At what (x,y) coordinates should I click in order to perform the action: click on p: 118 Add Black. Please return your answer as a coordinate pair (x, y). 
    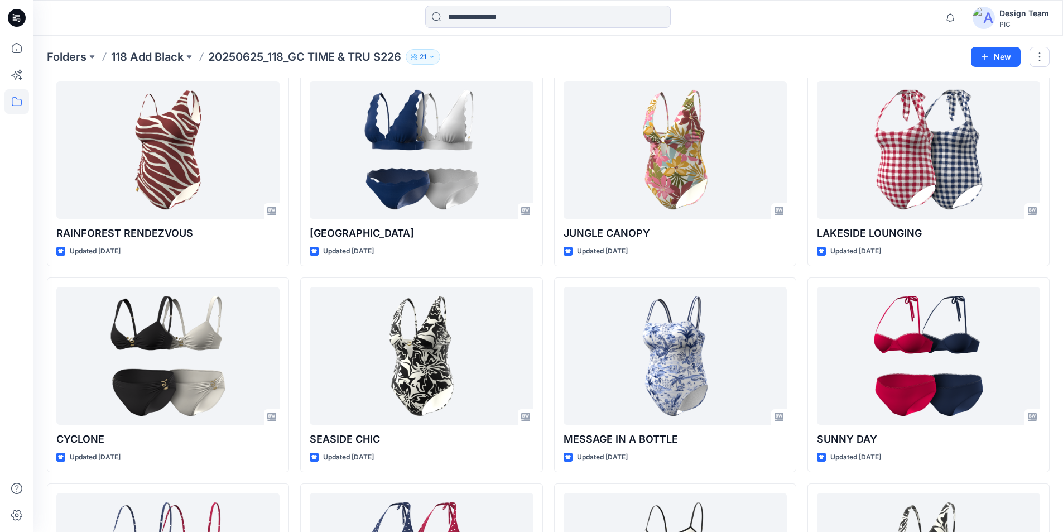
    Looking at the image, I should click on (147, 57).